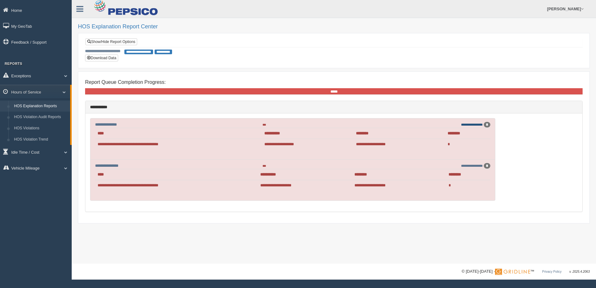 The width and height of the screenshot is (596, 288). Describe the element at coordinates (334, 27) in the screenshot. I see `h2: HOS Explanation Report Center` at that location.